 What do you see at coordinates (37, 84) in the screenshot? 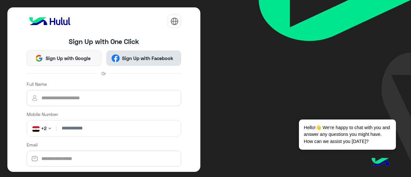
I see `label: Full Name` at bounding box center [37, 84].